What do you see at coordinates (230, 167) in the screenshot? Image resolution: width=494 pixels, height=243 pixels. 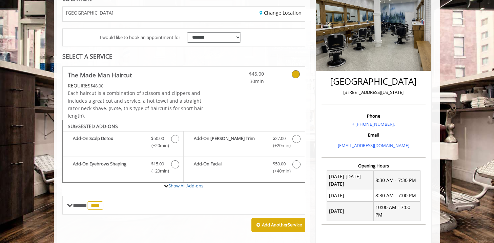 I see `b: Add-On Facial` at bounding box center [230, 167].